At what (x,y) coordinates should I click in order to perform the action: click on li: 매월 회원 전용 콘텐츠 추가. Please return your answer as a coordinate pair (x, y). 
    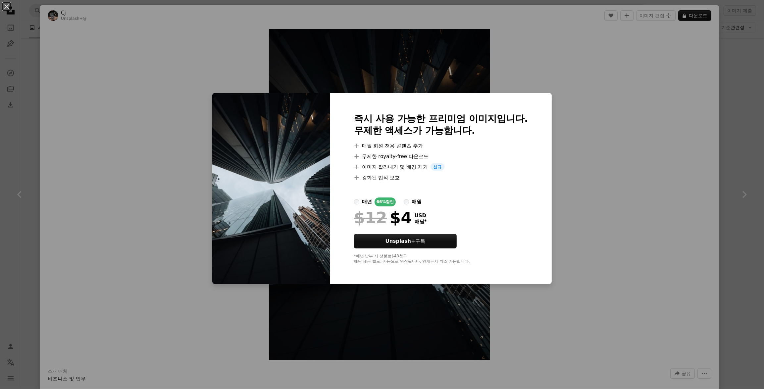
    Looking at the image, I should click on (441, 146).